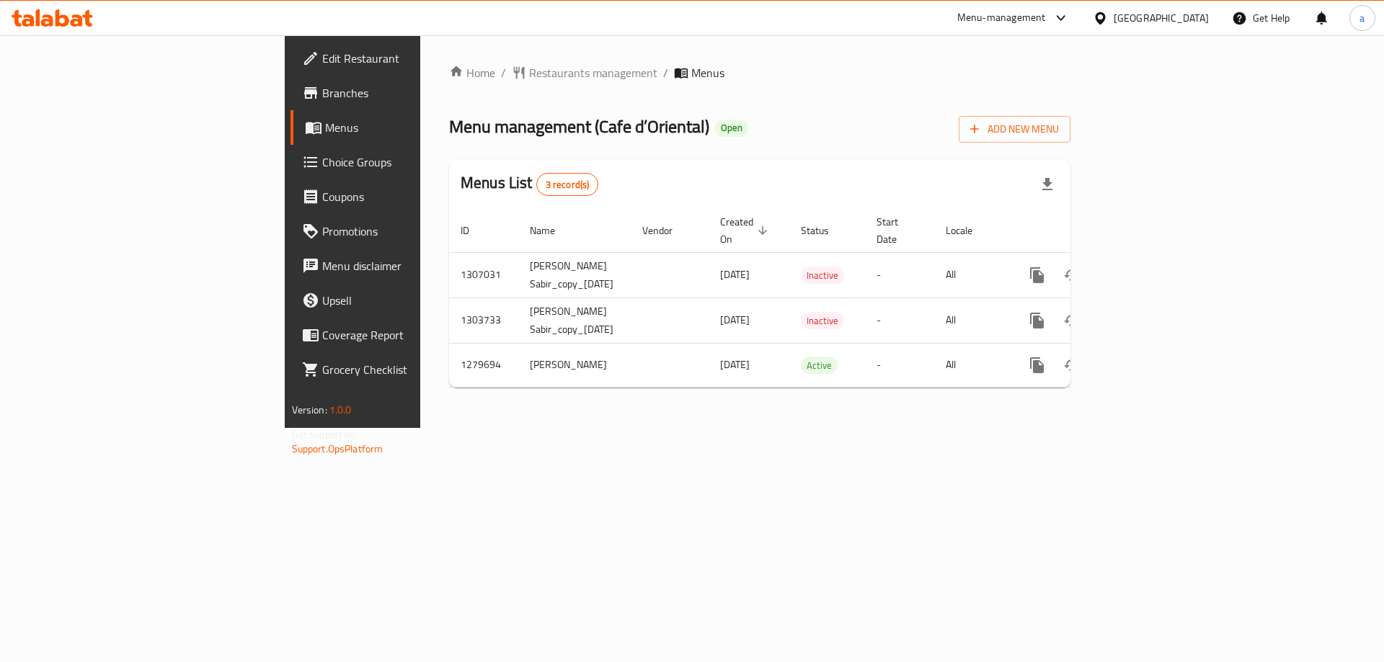  I want to click on a: Branches, so click(403, 93).